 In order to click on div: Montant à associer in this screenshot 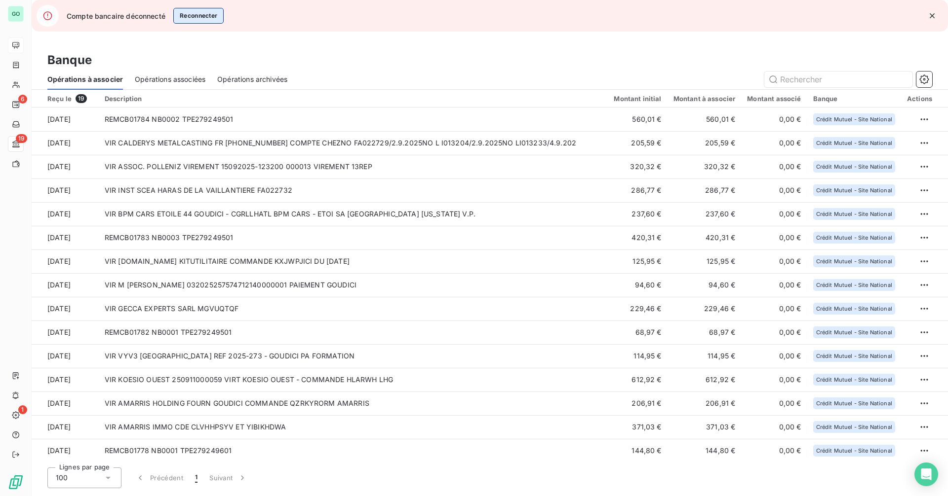, I will do `click(704, 99)`.